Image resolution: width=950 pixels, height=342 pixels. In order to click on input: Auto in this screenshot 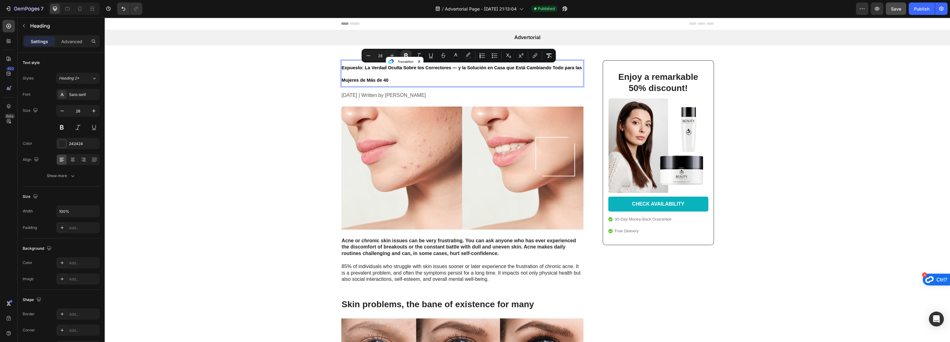, I will do `click(78, 211)`.